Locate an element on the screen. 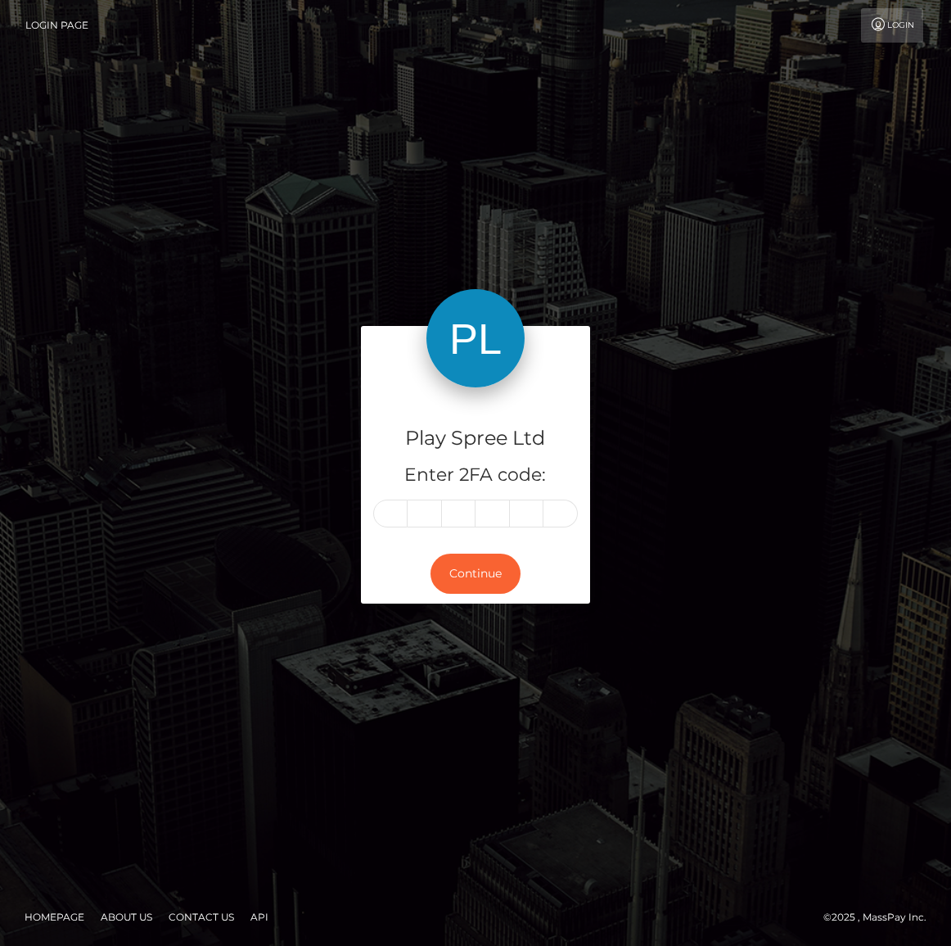  a: Login is located at coordinates (892, 25).